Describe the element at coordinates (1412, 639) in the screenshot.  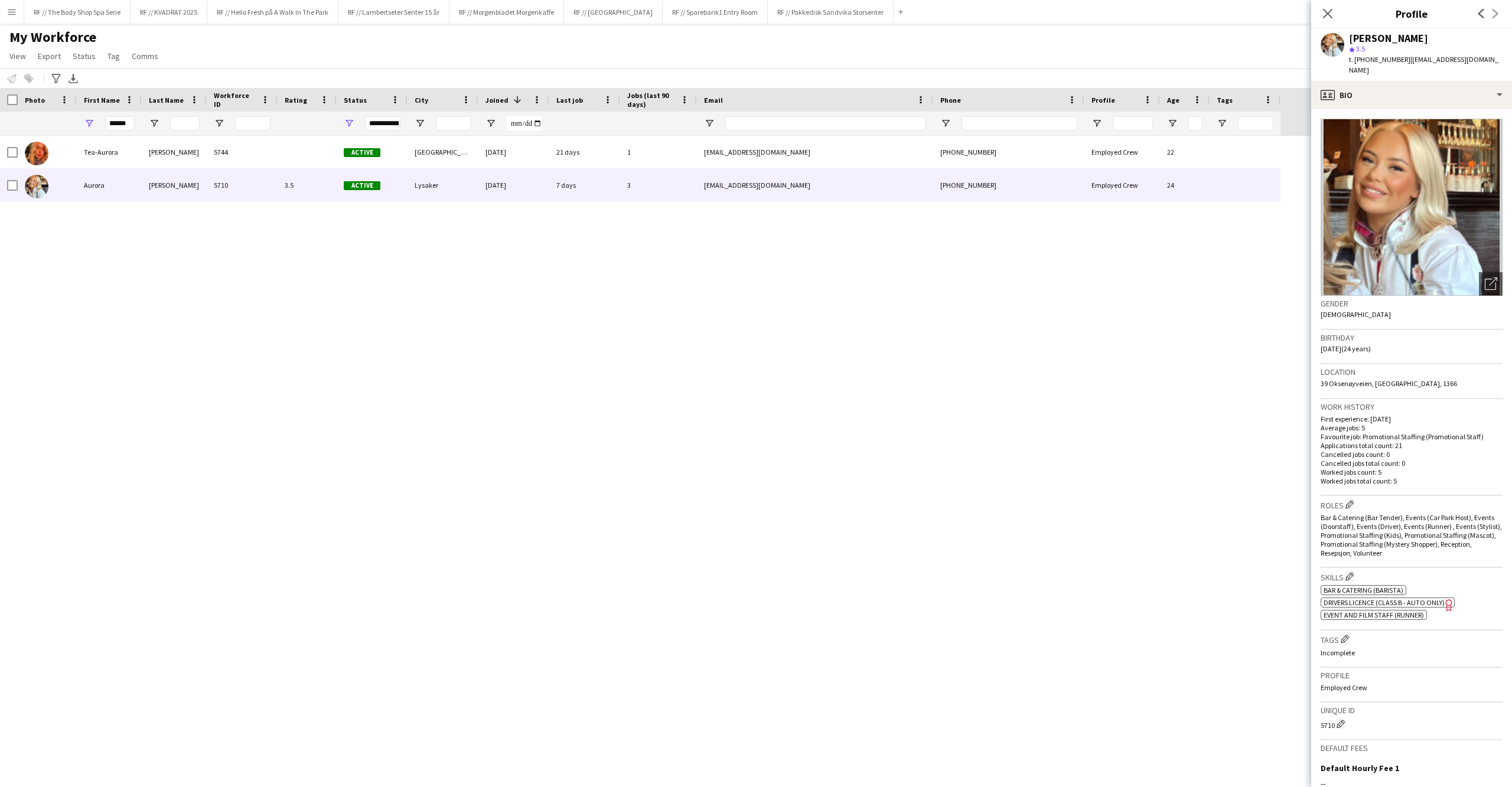
I see `h3: Tags` at that location.